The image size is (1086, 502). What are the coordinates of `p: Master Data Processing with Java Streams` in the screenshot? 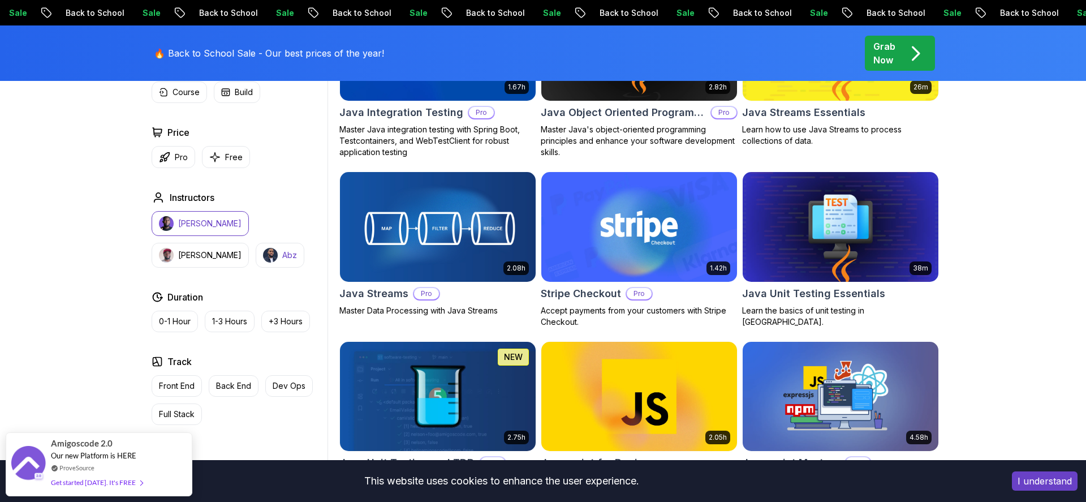 It's located at (438, 311).